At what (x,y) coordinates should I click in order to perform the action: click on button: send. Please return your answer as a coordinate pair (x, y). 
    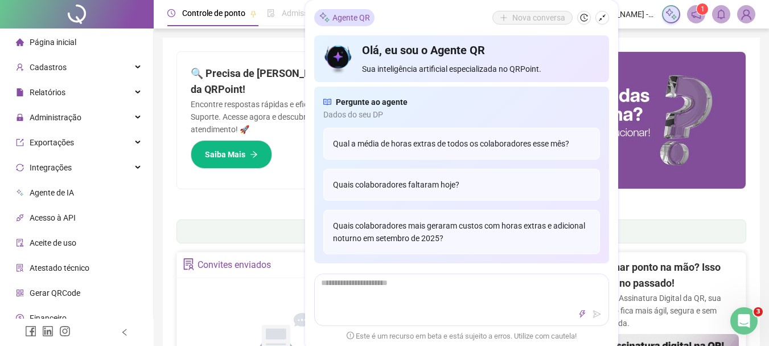
    Looking at the image, I should click on (597, 314).